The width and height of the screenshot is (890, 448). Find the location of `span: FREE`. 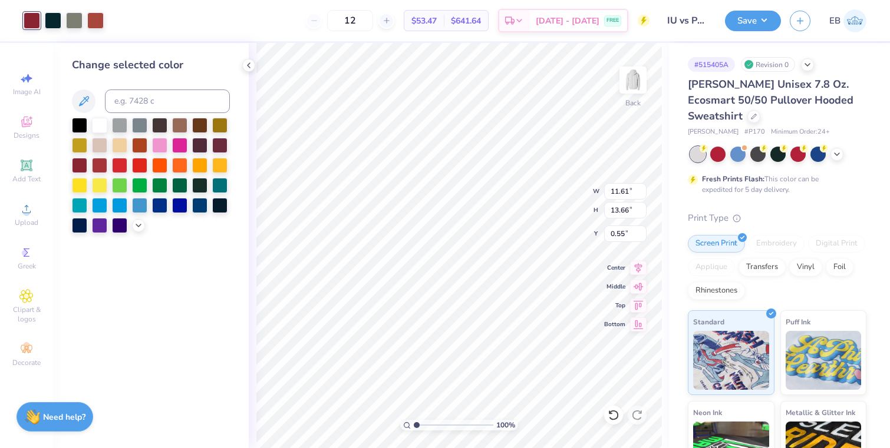

span: FREE is located at coordinates (612, 21).